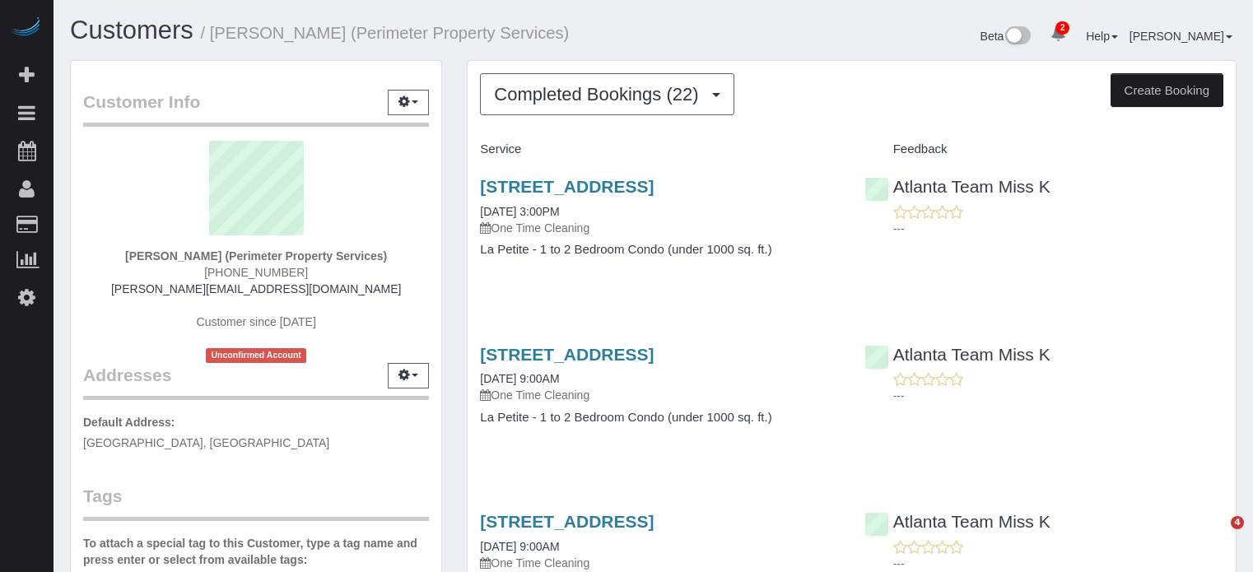 Image resolution: width=1253 pixels, height=572 pixels. Describe the element at coordinates (1006, 36) in the screenshot. I see `a: Beta` at that location.